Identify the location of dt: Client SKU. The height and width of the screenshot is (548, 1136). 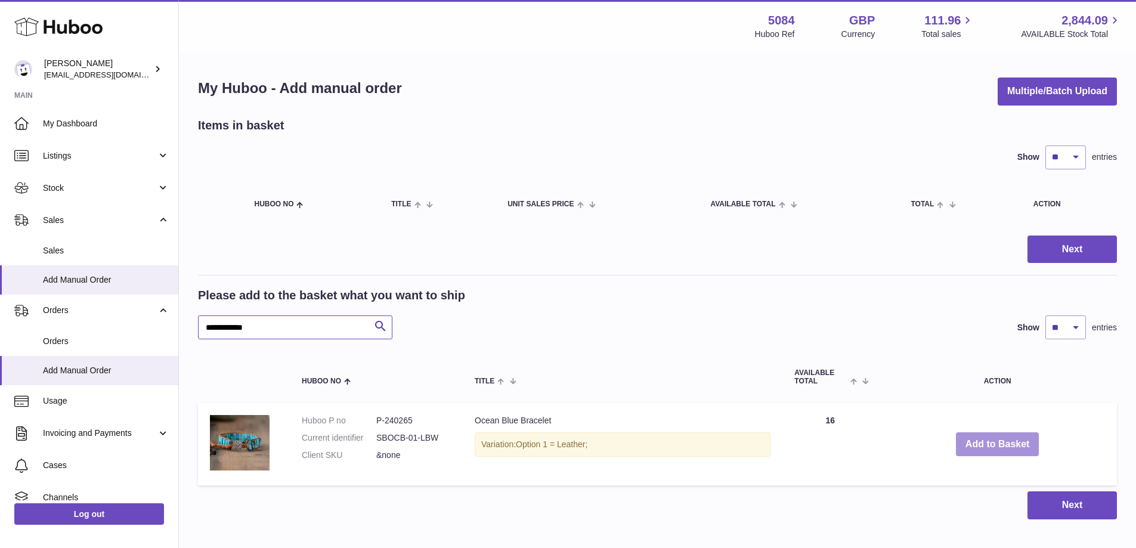
(339, 455).